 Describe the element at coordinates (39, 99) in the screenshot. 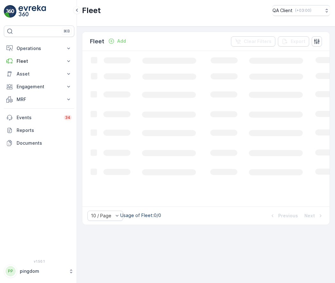

I see `p: MRF` at that location.